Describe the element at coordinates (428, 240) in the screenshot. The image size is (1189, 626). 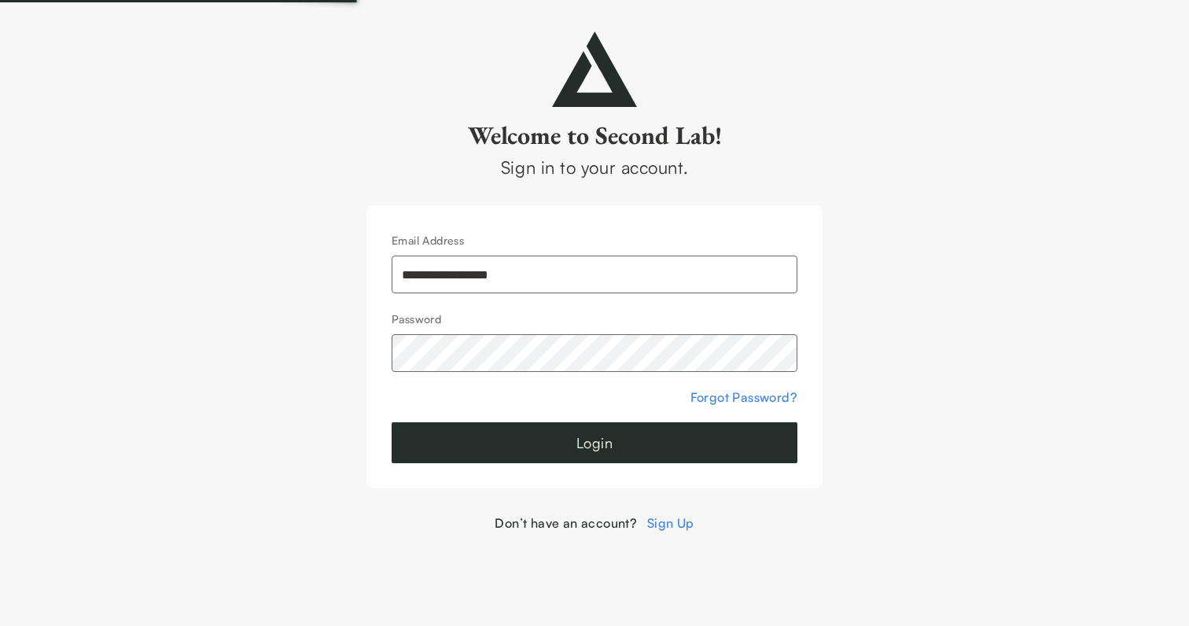
I see `label: Email Address` at that location.